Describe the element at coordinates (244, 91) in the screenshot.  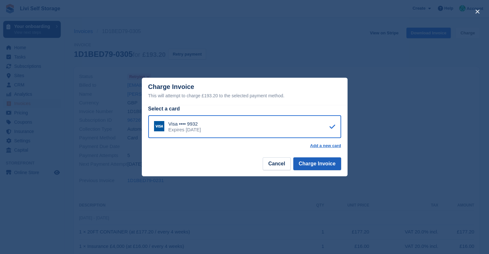
I see `div: Charge Invoice` at that location.